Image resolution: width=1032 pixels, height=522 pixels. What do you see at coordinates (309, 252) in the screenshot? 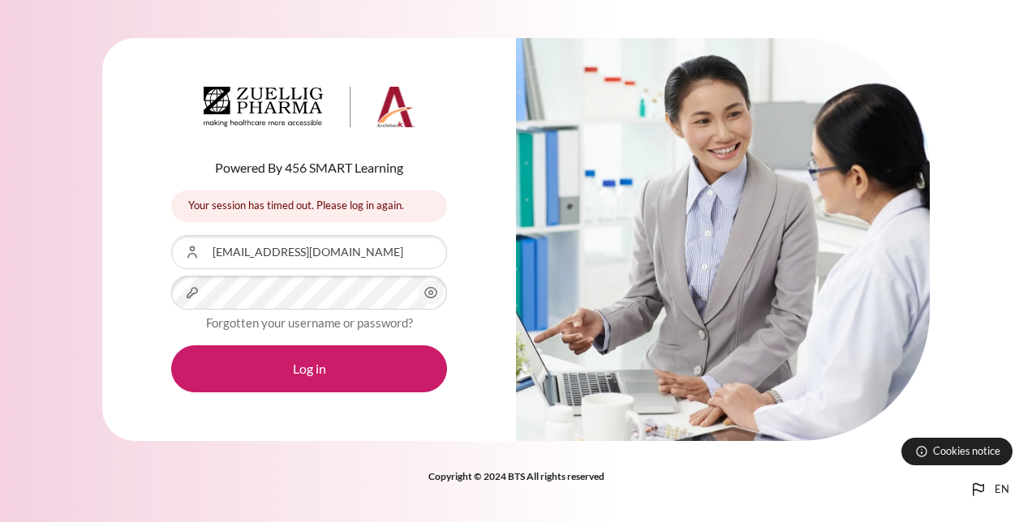
I see `input: Username or Email Address` at bounding box center [309, 252].